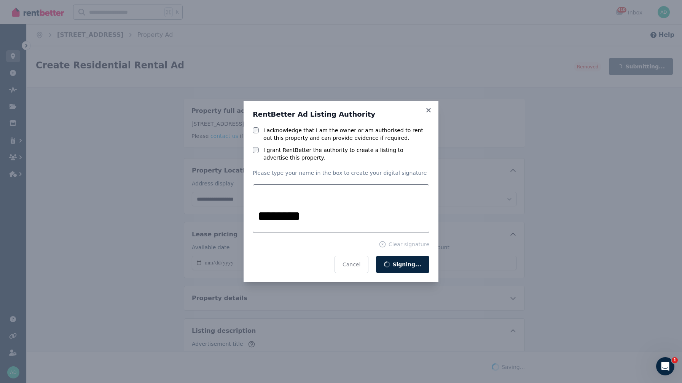  Describe the element at coordinates (341, 115) in the screenshot. I see `h3: RentBetter Ad Listing Authority` at that location.